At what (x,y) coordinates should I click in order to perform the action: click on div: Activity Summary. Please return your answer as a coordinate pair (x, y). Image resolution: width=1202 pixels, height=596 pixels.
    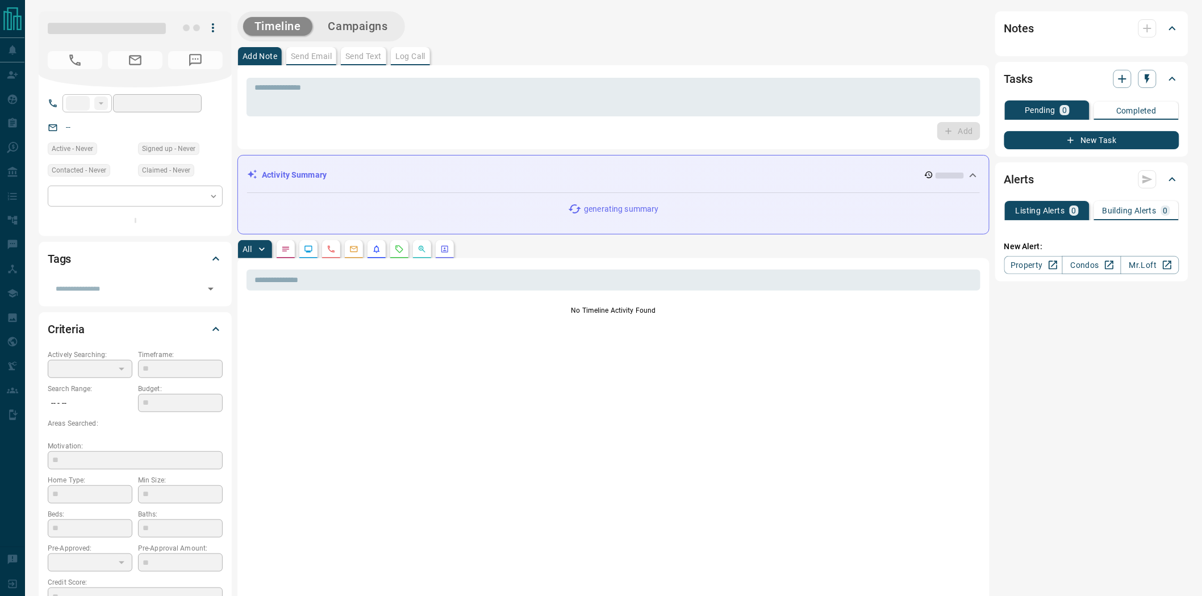
    Looking at the image, I should click on (614, 175).